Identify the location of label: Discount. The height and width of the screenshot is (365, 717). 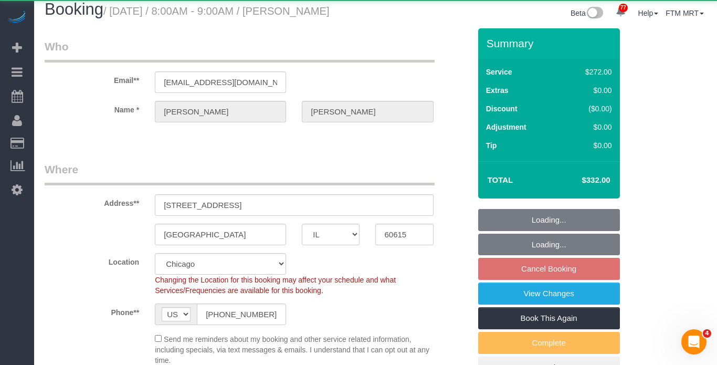
(501, 109).